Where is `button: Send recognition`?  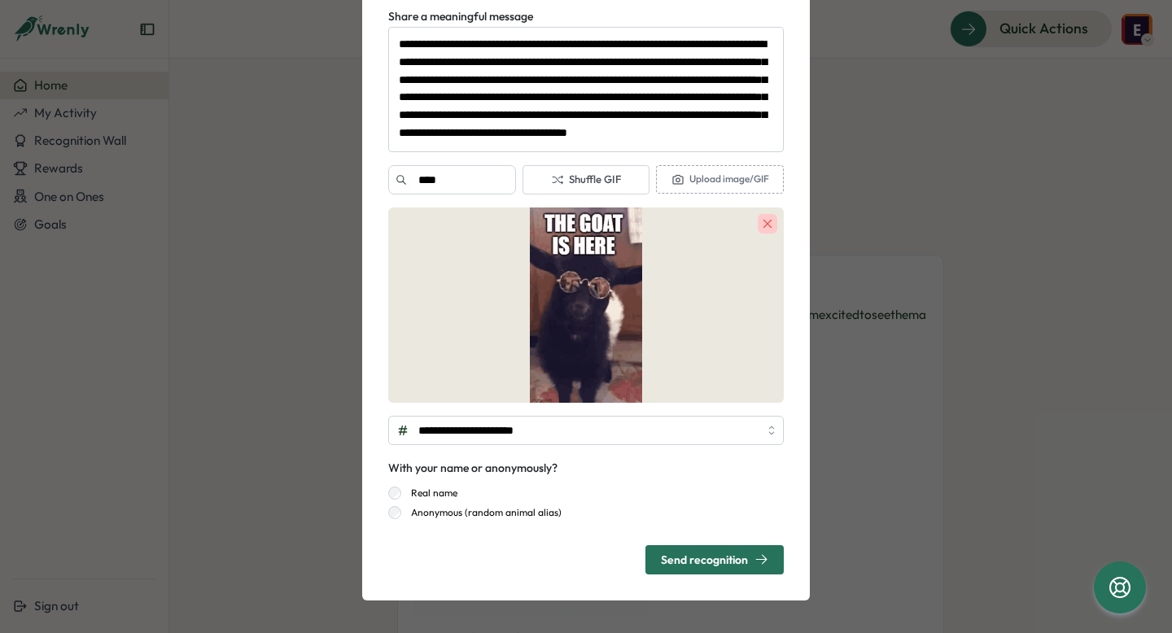
button: Send recognition is located at coordinates (715, 560).